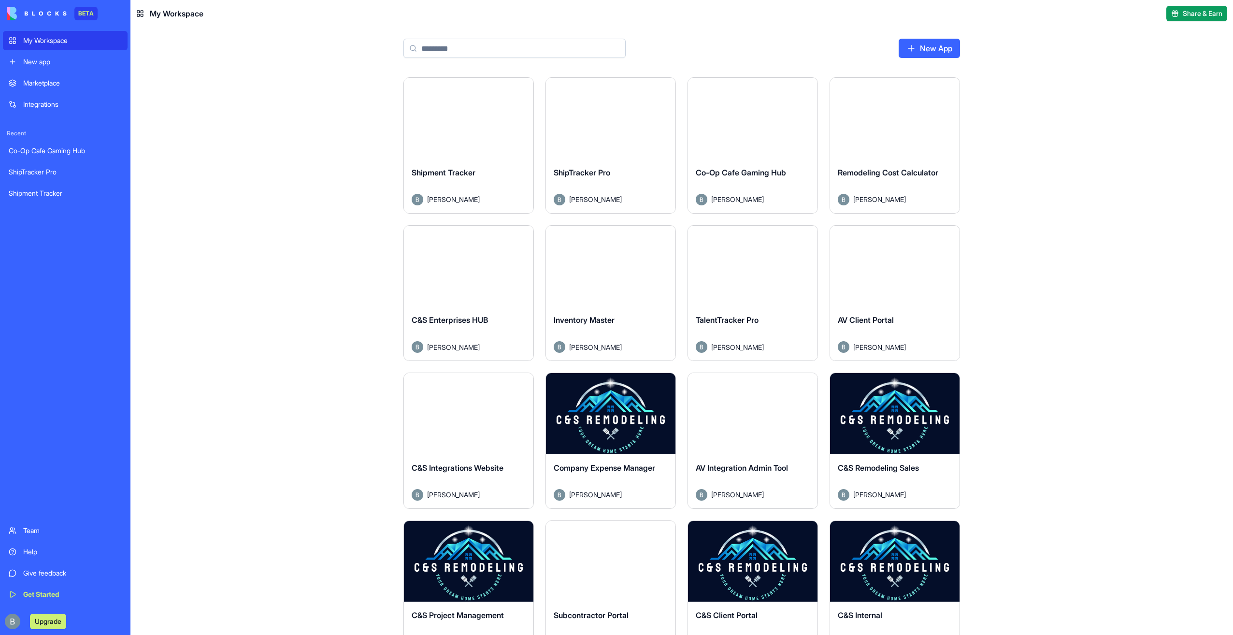 The width and height of the screenshot is (1233, 635). Describe the element at coordinates (866, 320) in the screenshot. I see `span: AV Client Portal` at that location.